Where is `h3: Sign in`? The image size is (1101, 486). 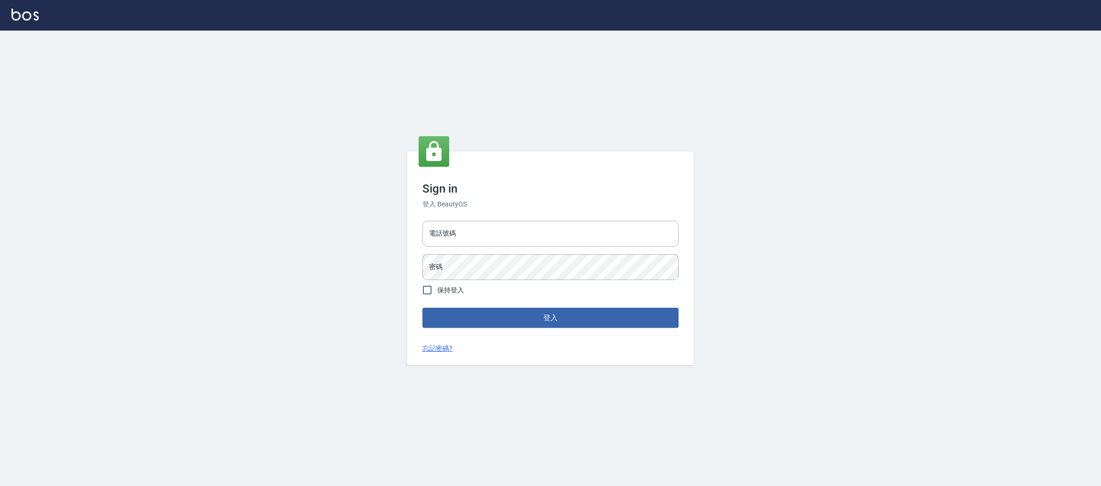 h3: Sign in is located at coordinates (551, 189).